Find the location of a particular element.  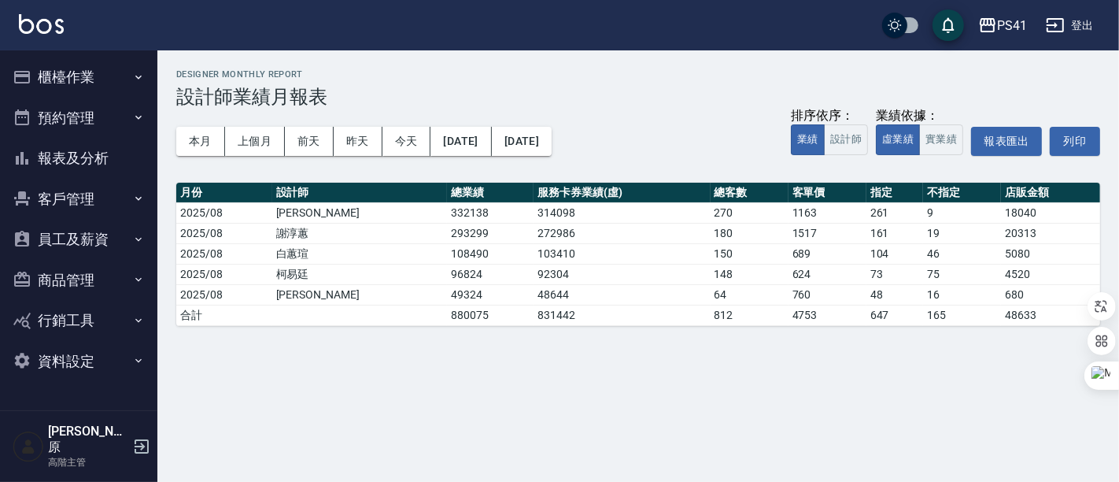

td: 18040 is located at coordinates (1051, 213).